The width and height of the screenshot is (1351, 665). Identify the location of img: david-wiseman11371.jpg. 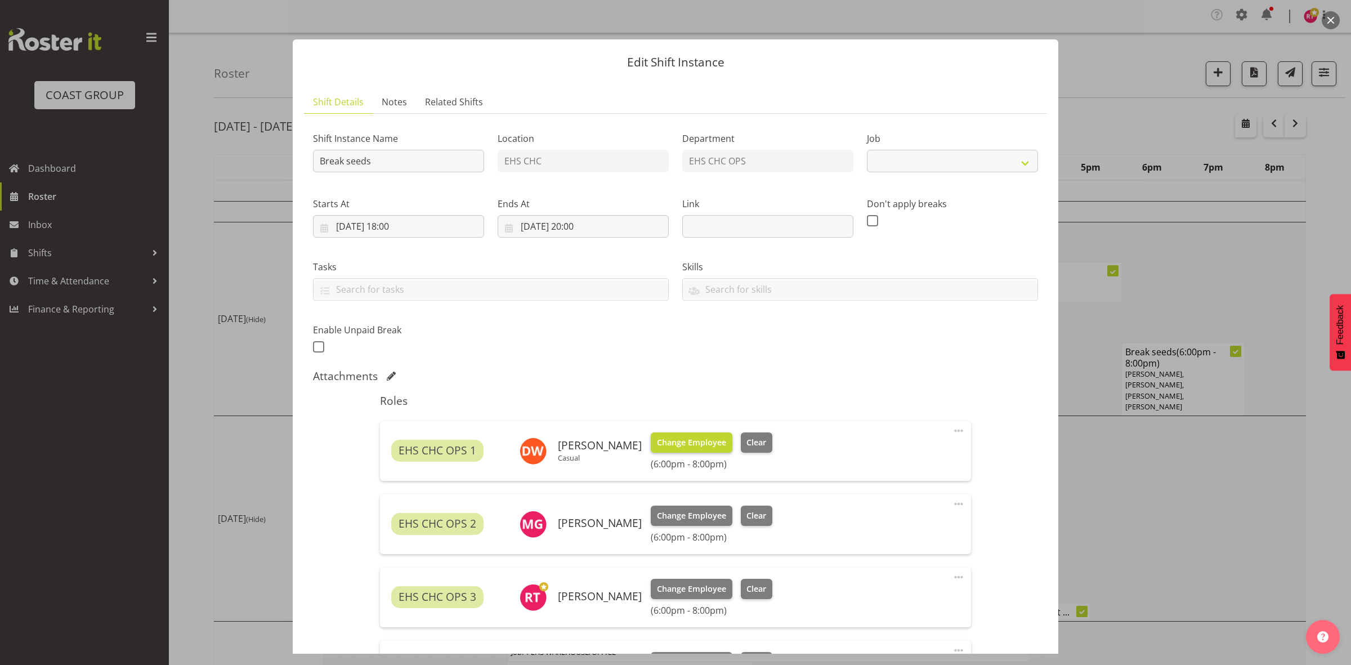
(533, 451).